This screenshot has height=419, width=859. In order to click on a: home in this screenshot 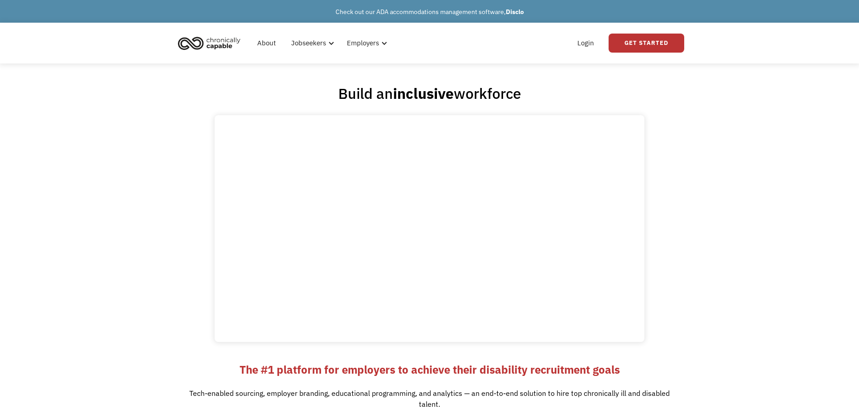, I will do `click(211, 43)`.